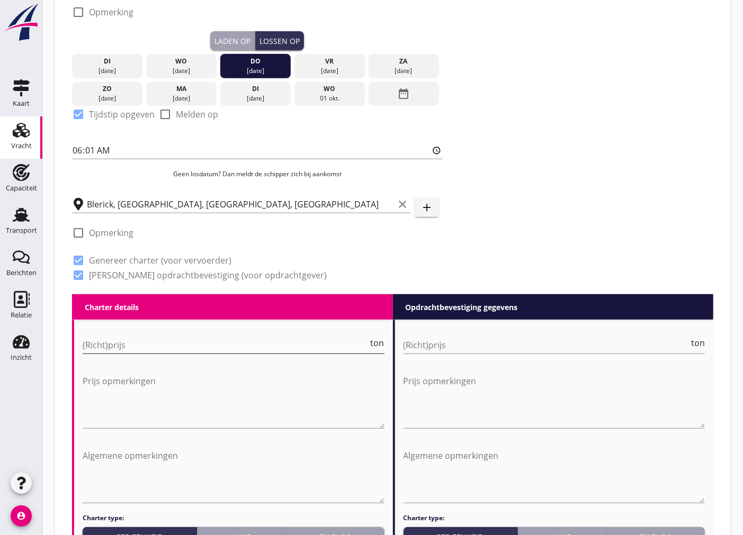 Image resolution: width=743 pixels, height=535 pixels. Describe the element at coordinates (107, 89) in the screenshot. I see `div: zo` at that location.